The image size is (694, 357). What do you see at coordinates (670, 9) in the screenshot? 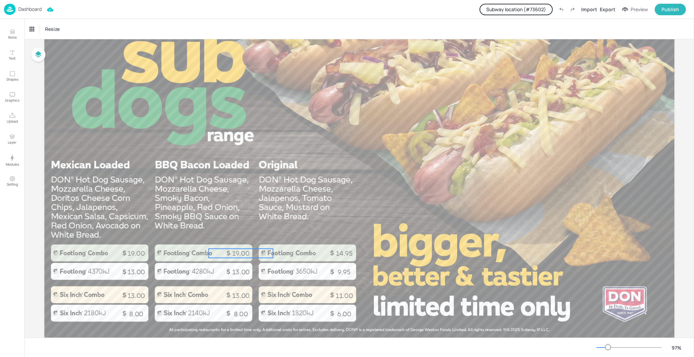
I see `button: Publish` at bounding box center [670, 9].